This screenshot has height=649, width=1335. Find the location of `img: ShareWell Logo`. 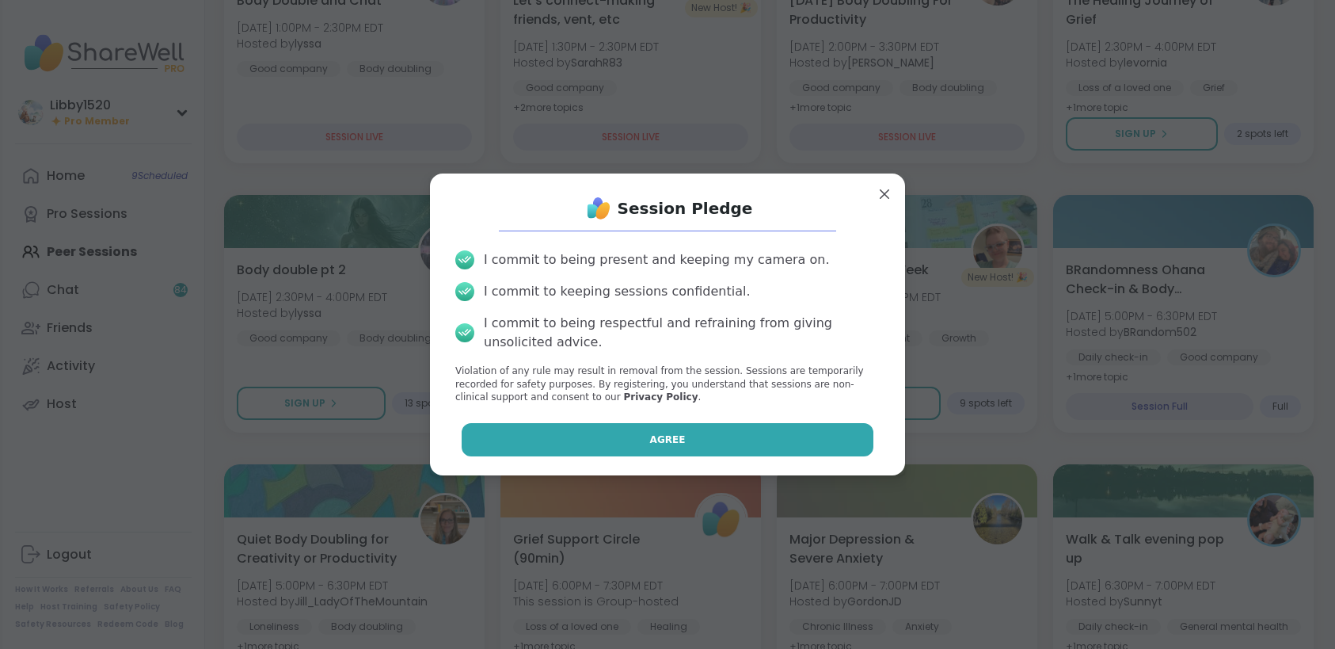

img: ShareWell Logo is located at coordinates (599, 208).